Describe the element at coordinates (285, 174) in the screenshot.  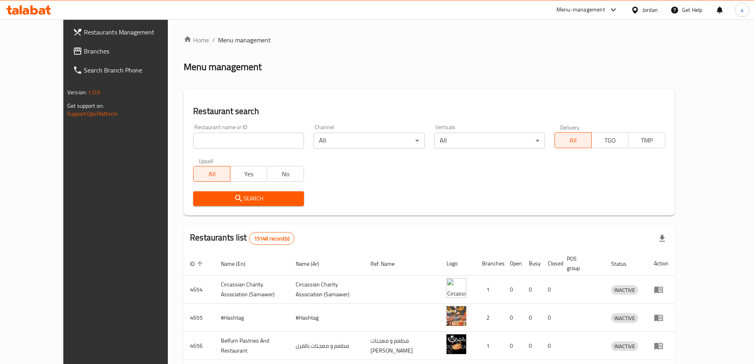
I see `button: No` at that location.